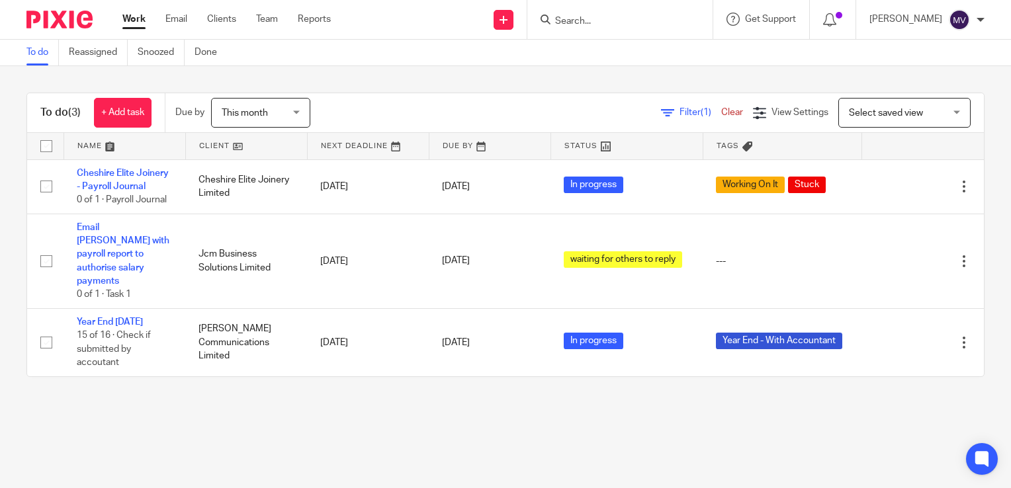 The height and width of the screenshot is (488, 1011). I want to click on span: Filter, so click(700, 112).